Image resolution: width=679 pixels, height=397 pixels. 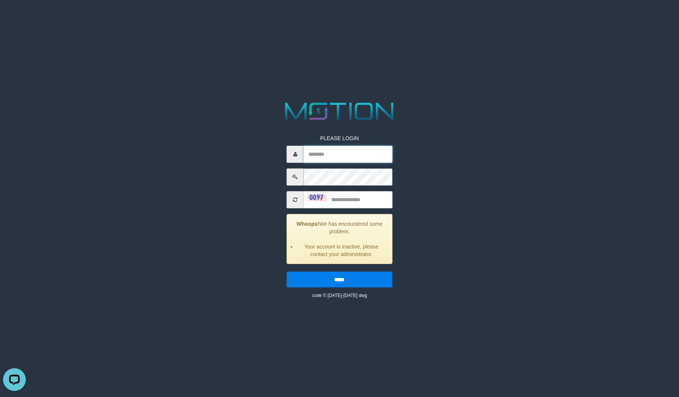 What do you see at coordinates (308, 224) in the screenshot?
I see `strong: Whoops!` at bounding box center [308, 224].